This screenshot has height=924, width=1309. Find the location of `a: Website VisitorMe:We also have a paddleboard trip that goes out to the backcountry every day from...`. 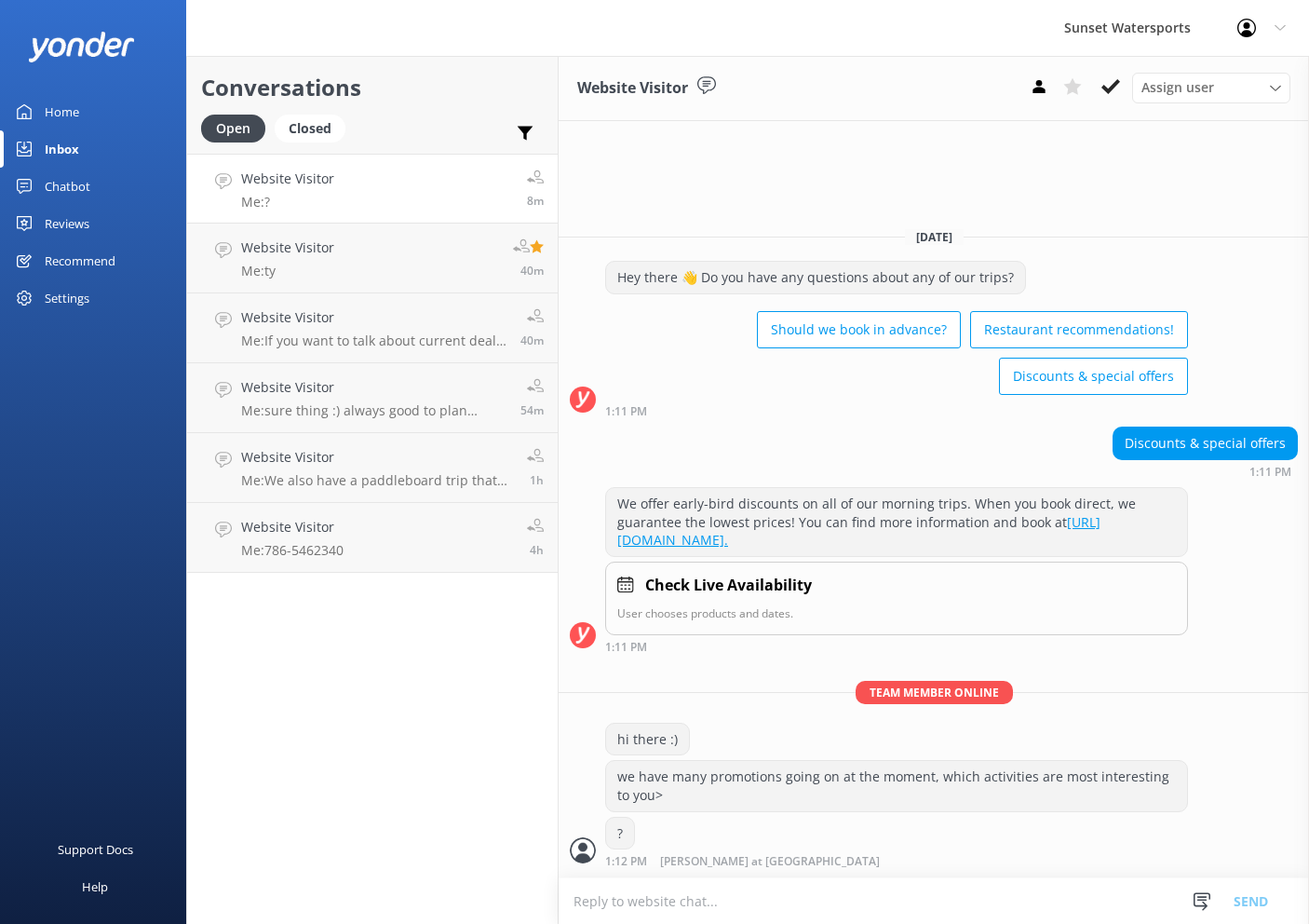

a: Website VisitorMe:We also have a paddleboard trip that goes out to the backcountry every day from... is located at coordinates (372, 468).